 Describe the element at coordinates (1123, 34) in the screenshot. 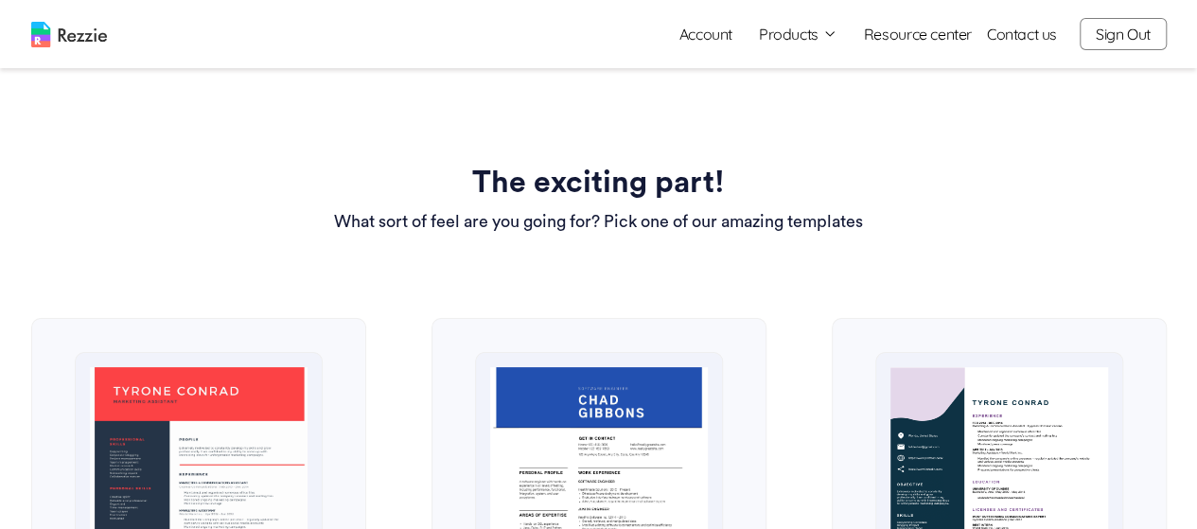

I see `button: Sign Out` at that location.